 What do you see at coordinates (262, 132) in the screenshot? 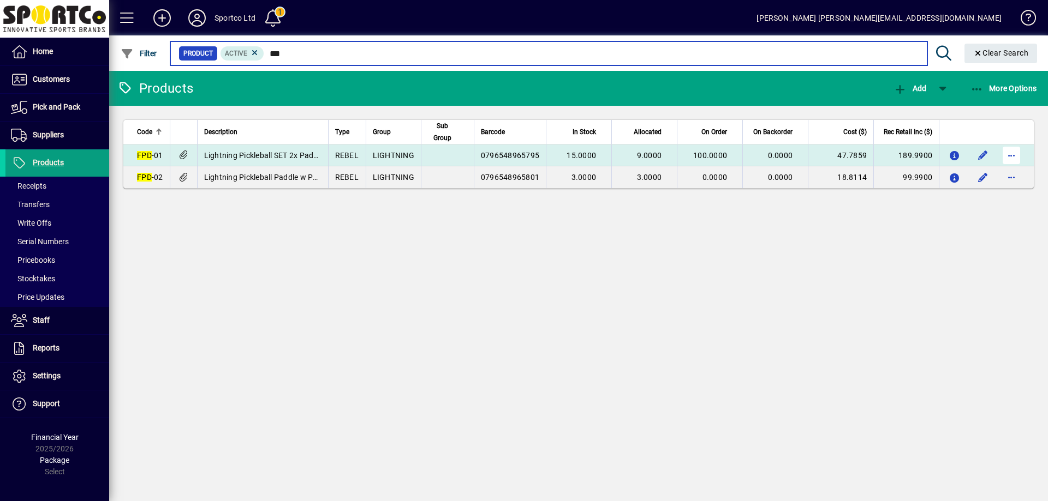
I see `div: Description` at bounding box center [262, 132].